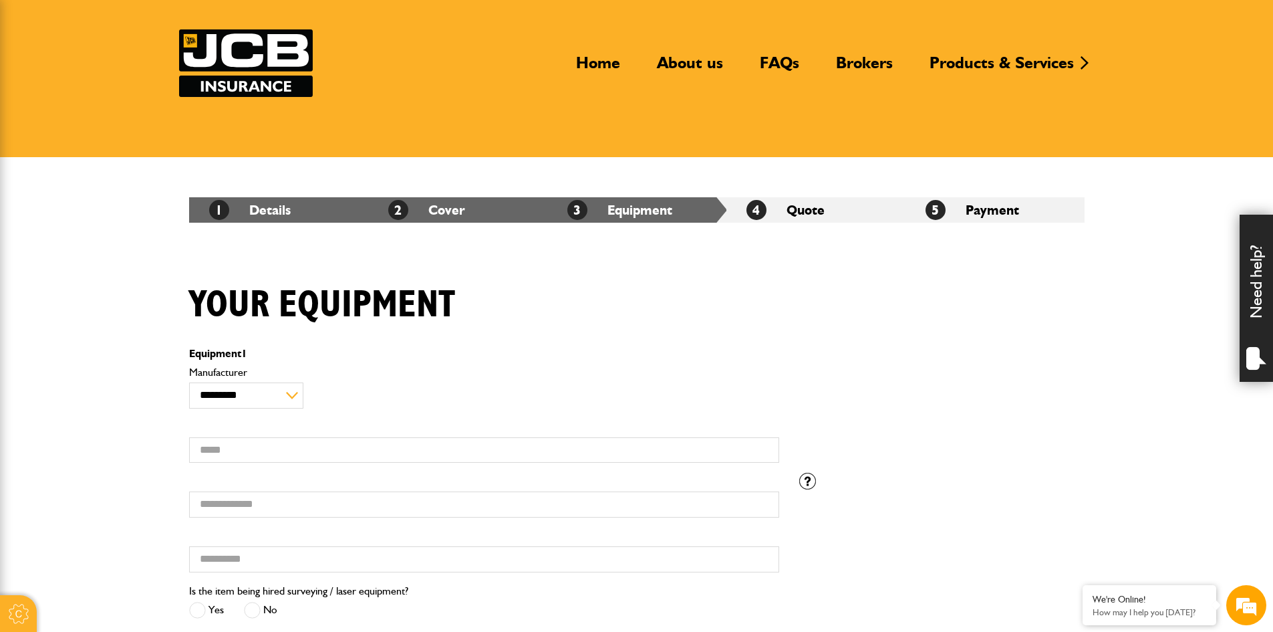  What do you see at coordinates (690, 68) in the screenshot?
I see `a: About us` at bounding box center [690, 68].